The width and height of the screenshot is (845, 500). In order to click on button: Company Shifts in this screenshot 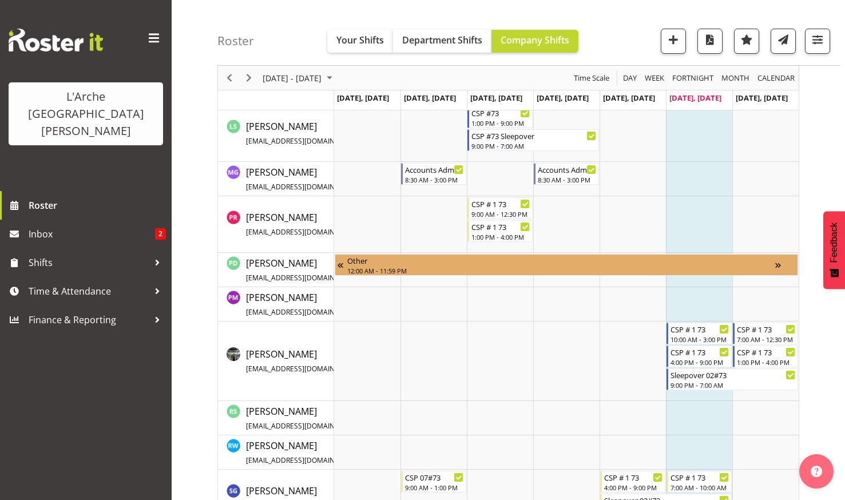, I will do `click(535, 41)`.